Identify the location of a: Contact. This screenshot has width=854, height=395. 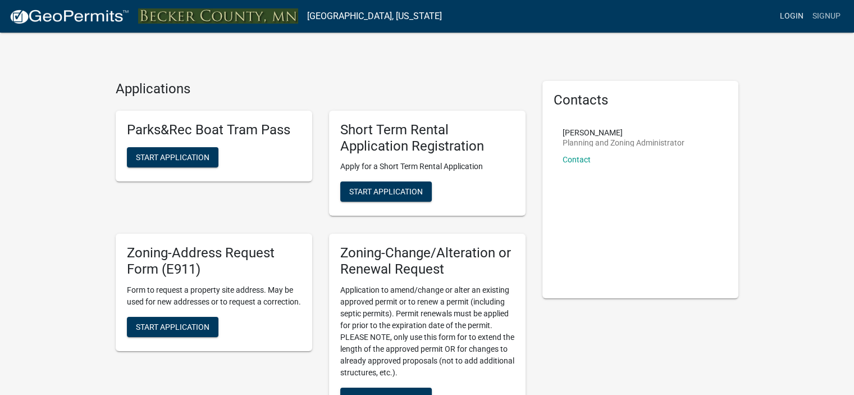
(577, 159).